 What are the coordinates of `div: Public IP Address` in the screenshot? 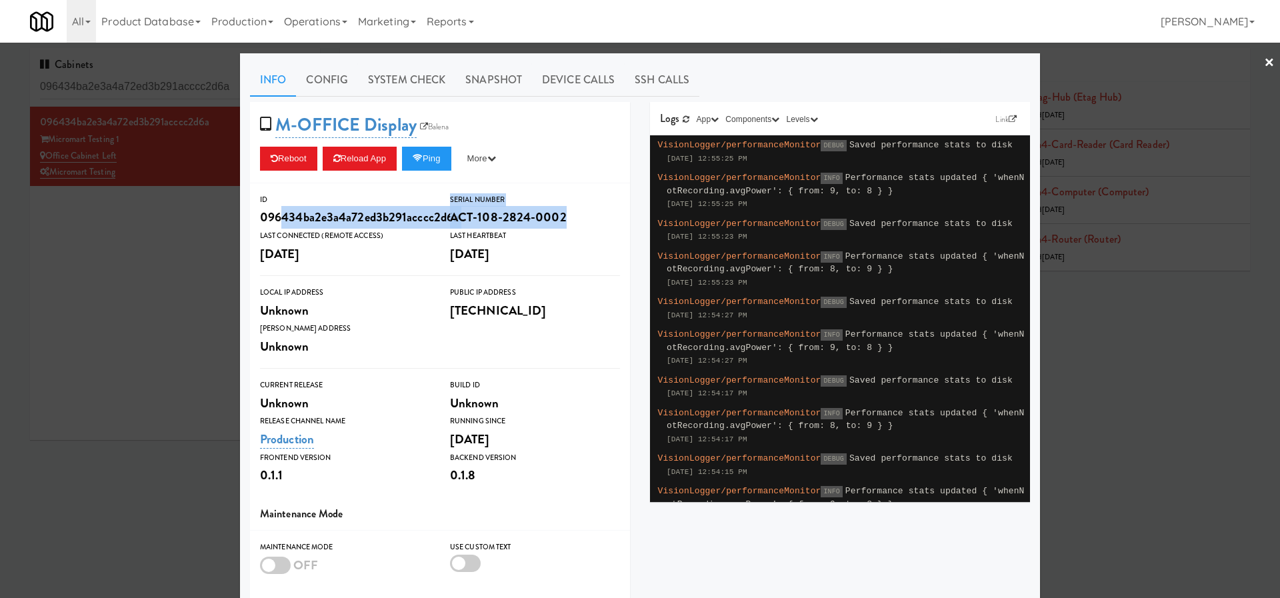 It's located at (535, 293).